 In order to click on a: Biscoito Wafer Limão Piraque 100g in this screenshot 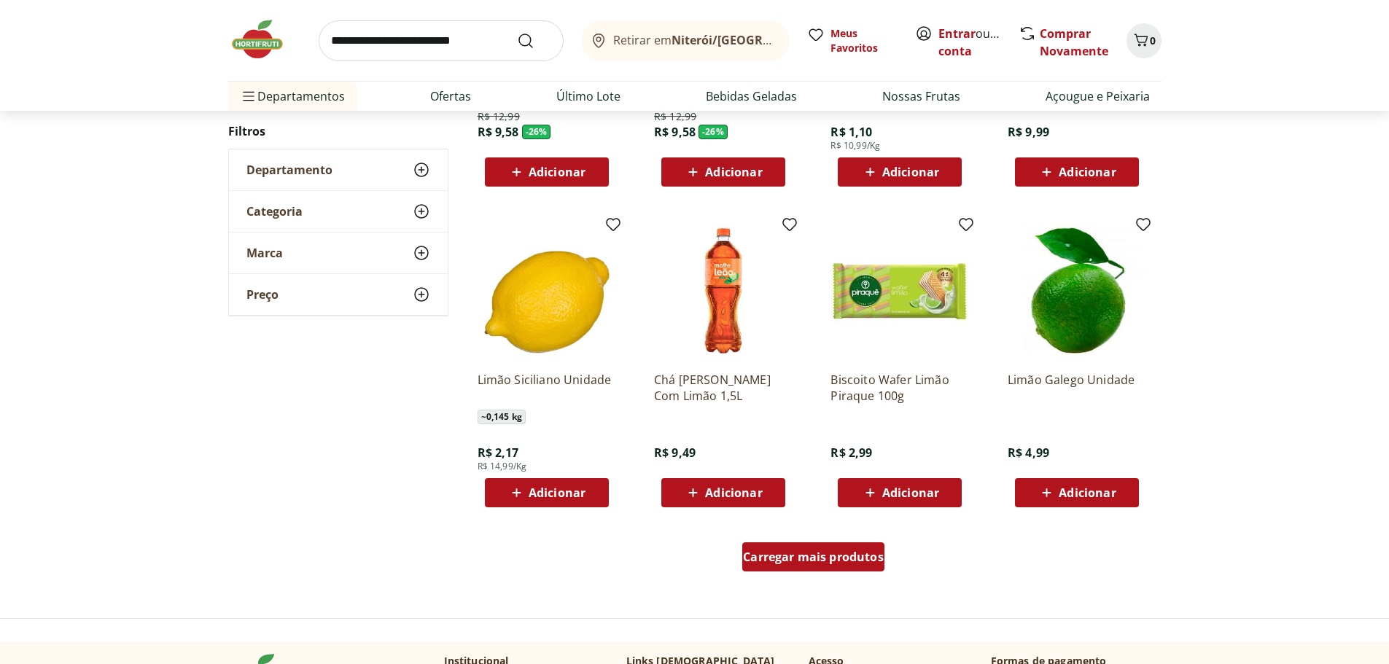, I will do `click(900, 388)`.